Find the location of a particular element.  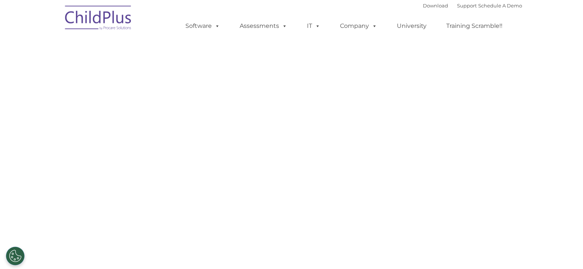

a: IT is located at coordinates (314, 26).